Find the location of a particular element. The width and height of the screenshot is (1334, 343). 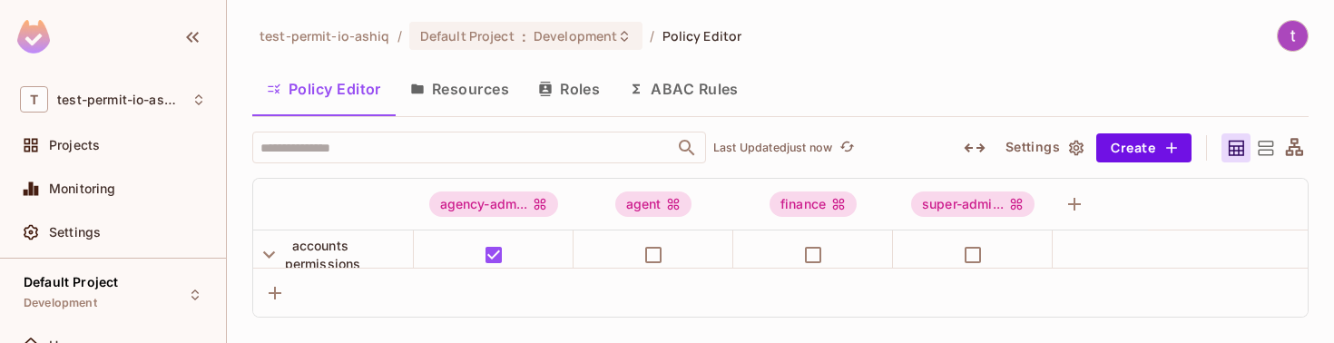

button: Create is located at coordinates (1144, 148).